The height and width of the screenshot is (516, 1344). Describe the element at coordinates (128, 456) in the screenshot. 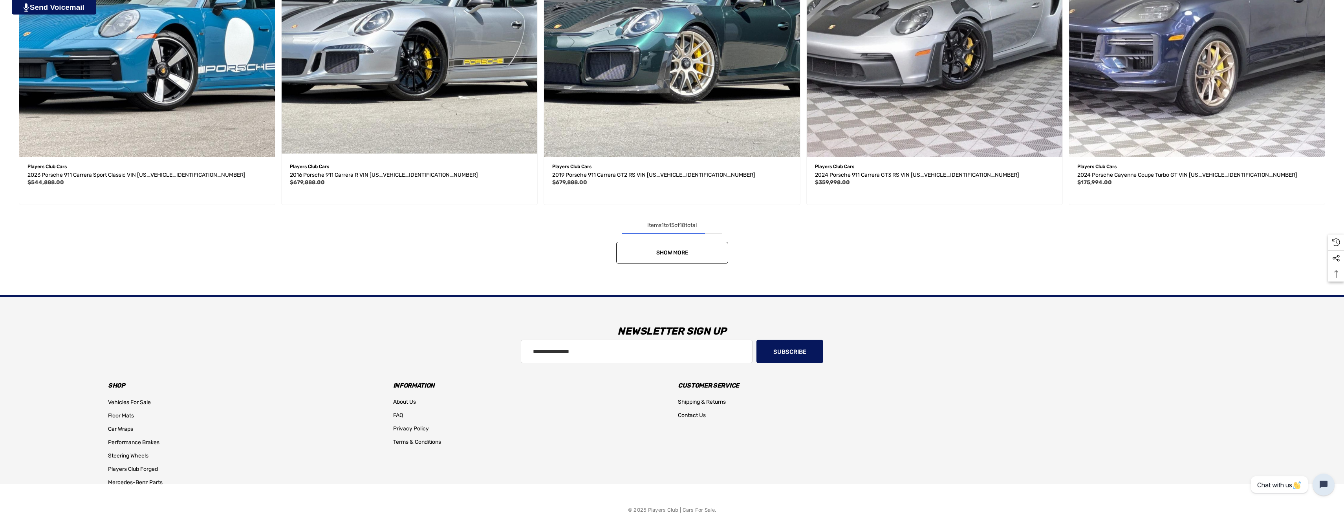

I see `a: Steering Wheels` at that location.